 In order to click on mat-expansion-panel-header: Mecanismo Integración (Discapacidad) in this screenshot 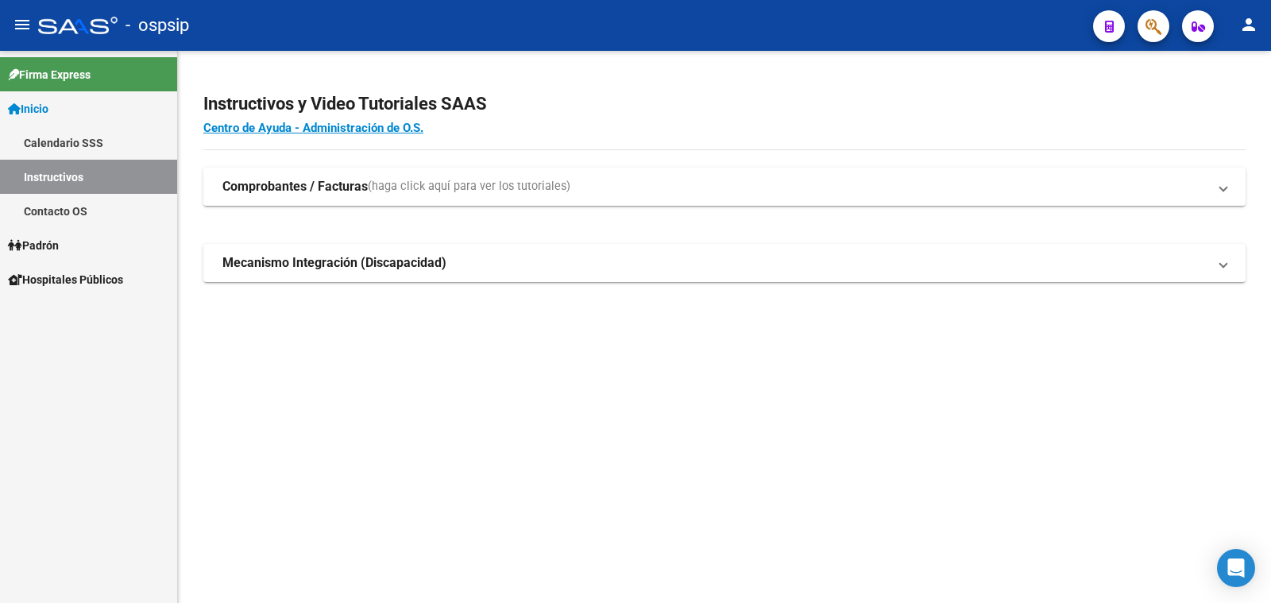, I will do `click(724, 263)`.